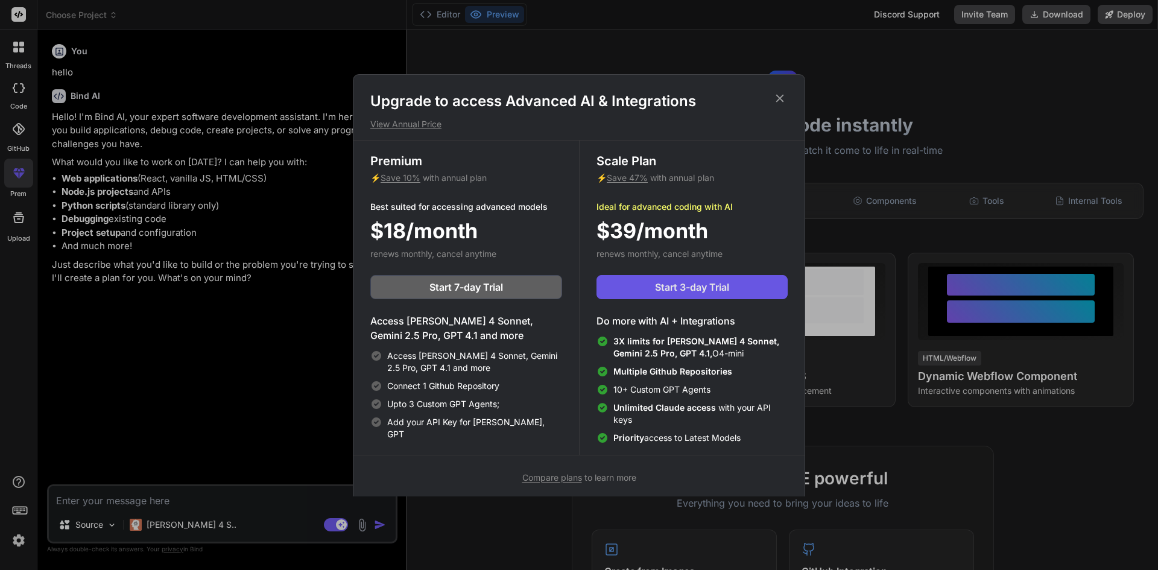  What do you see at coordinates (401, 177) in the screenshot?
I see `span: Save 10%` at bounding box center [401, 177].